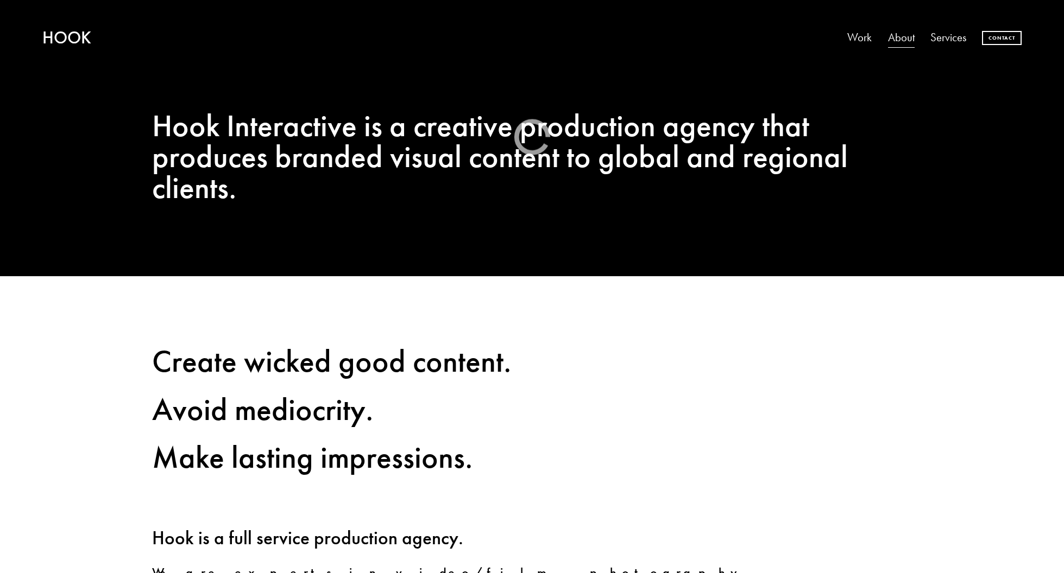 This screenshot has height=573, width=1064. What do you see at coordinates (532, 362) in the screenshot?
I see `h2: Create wicked good content.` at bounding box center [532, 362].